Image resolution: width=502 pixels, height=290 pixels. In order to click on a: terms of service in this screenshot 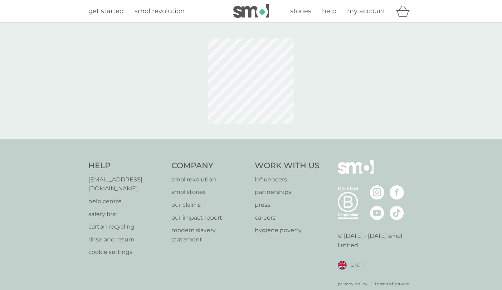, I will do `click(392, 284)`.